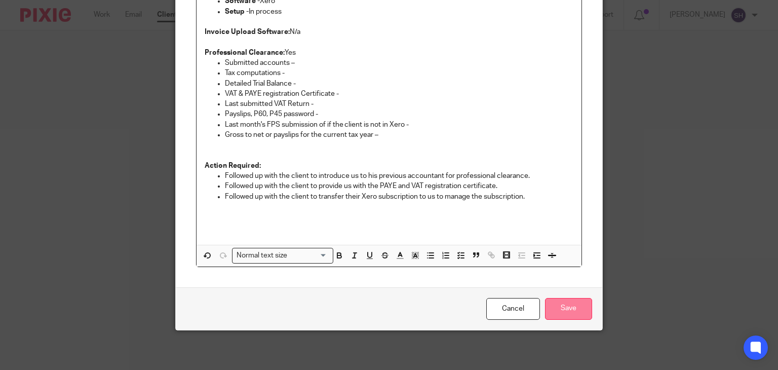  I want to click on strong: Setup -, so click(237, 12).